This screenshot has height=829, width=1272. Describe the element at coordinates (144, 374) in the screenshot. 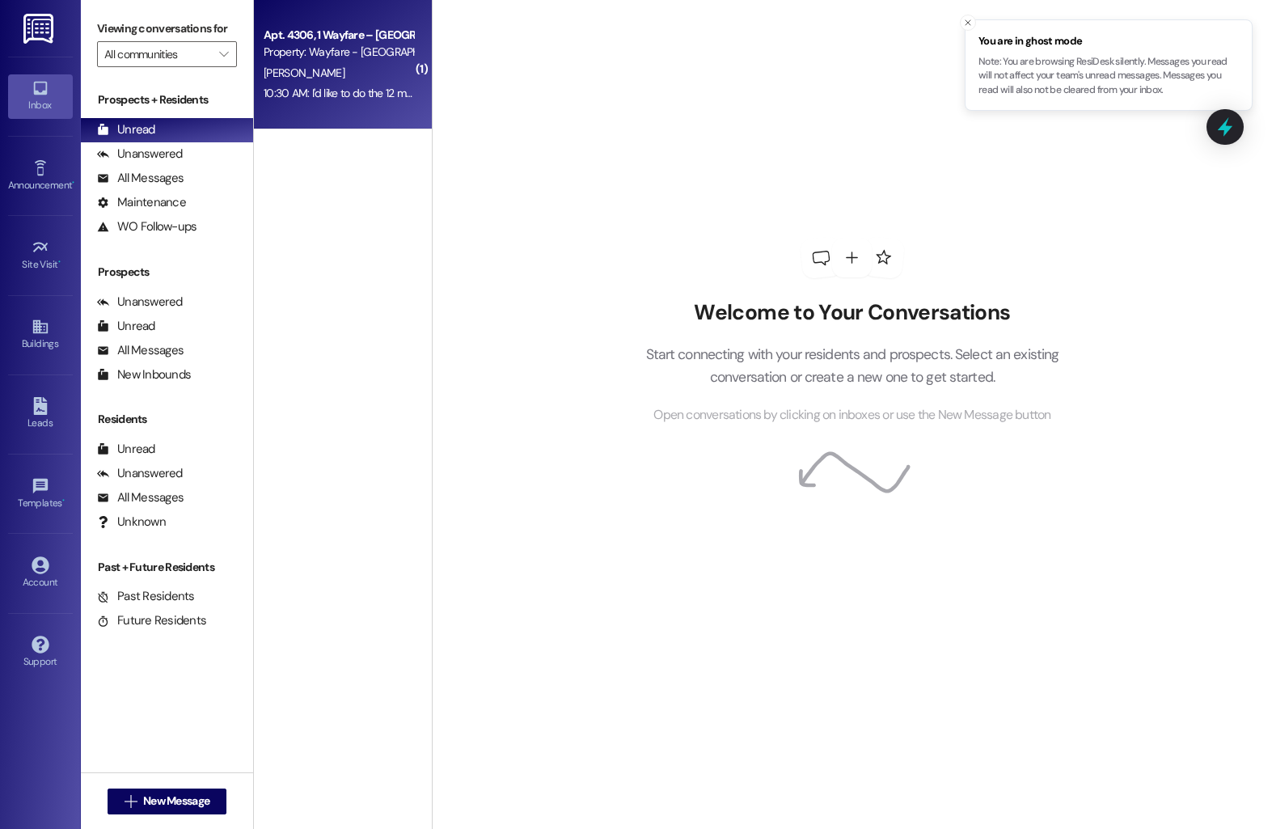

I see `div: New Inbounds` at that location.